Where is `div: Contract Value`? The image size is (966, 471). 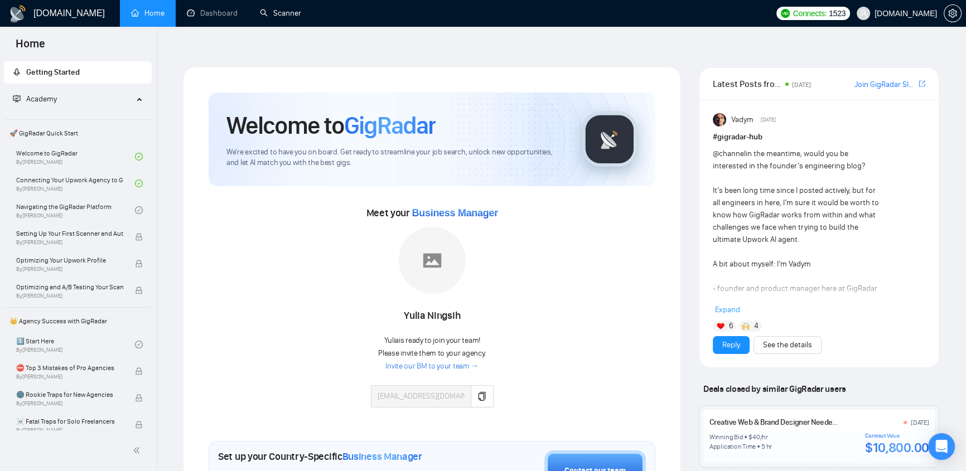 div: Contract Value is located at coordinates (896, 436).